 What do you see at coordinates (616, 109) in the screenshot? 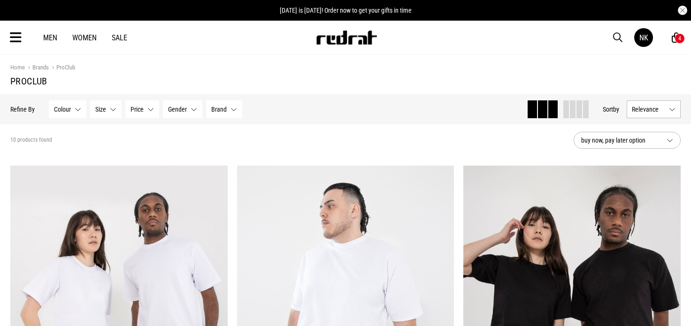
I see `span: by` at bounding box center [616, 109].